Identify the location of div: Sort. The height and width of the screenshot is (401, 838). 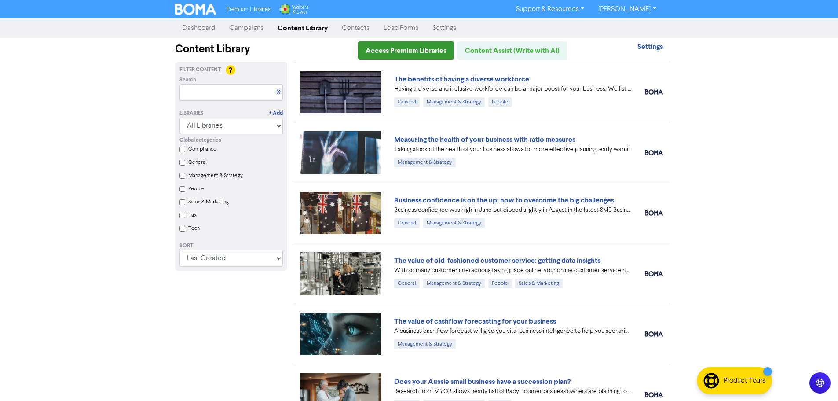
(231, 246).